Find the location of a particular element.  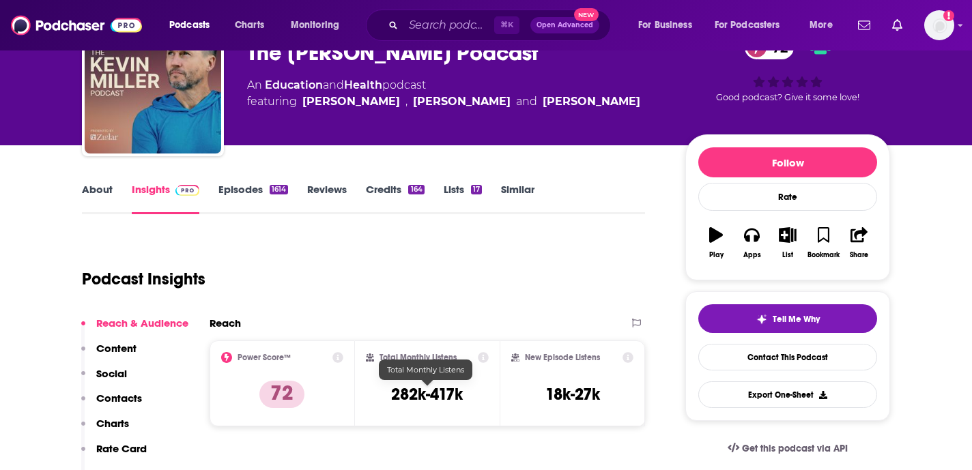

span: featuring is located at coordinates (444, 102).